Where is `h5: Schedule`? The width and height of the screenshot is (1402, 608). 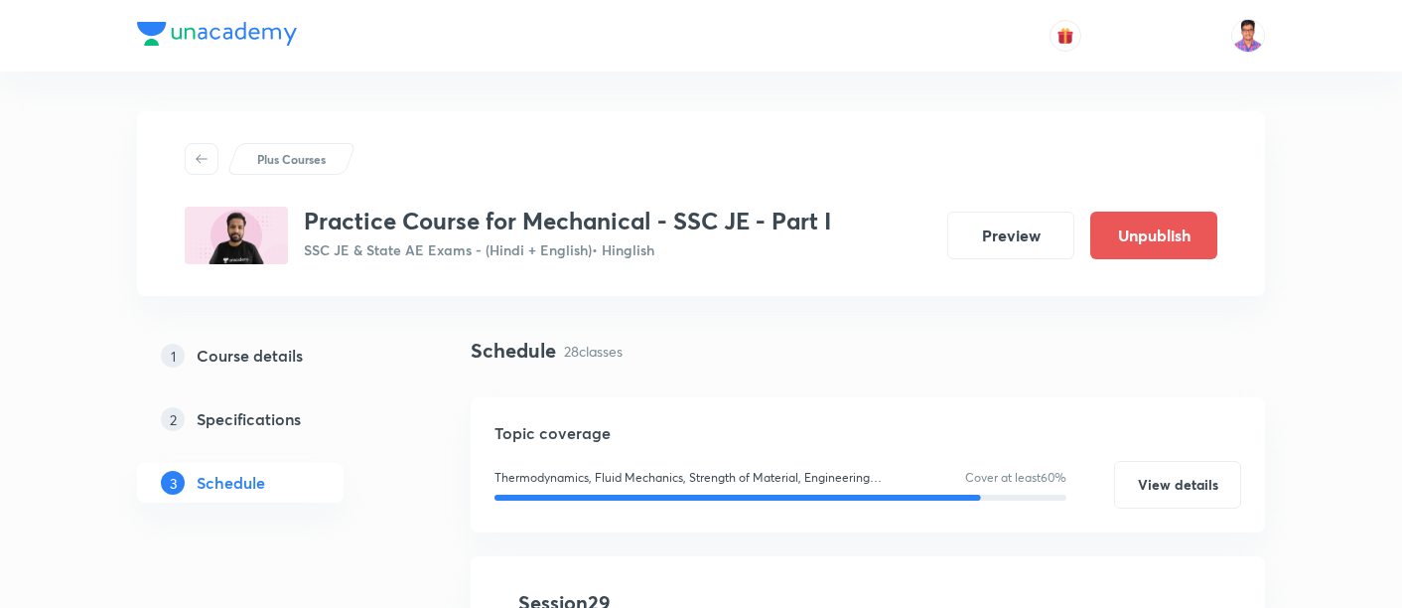 h5: Schedule is located at coordinates (230, 483).